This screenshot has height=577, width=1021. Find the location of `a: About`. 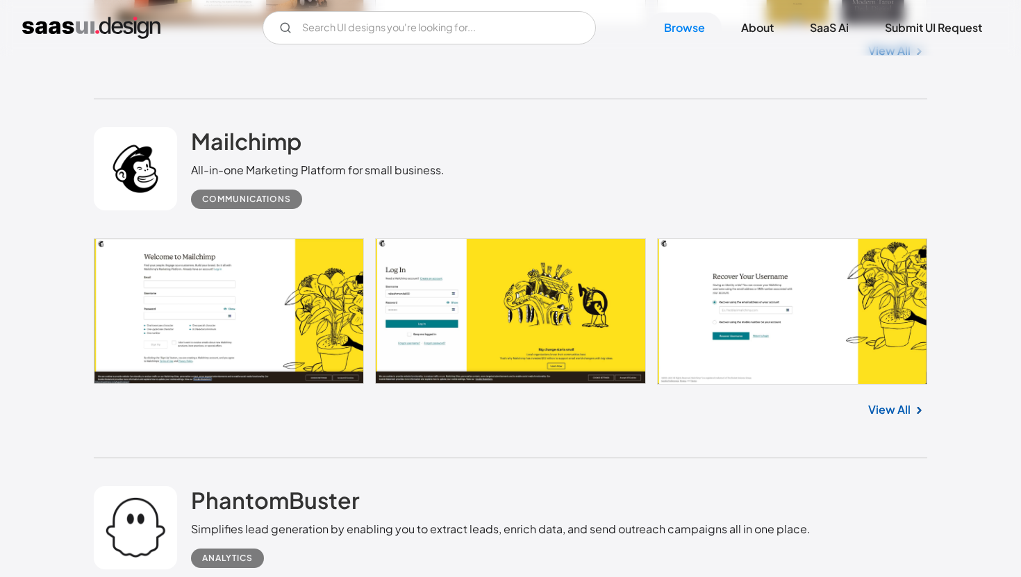

a: About is located at coordinates (757, 28).